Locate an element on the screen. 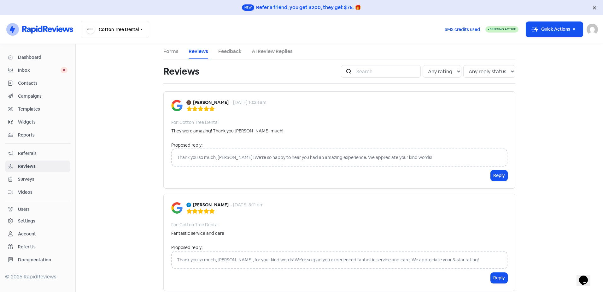  a: Feedback is located at coordinates (230, 51).